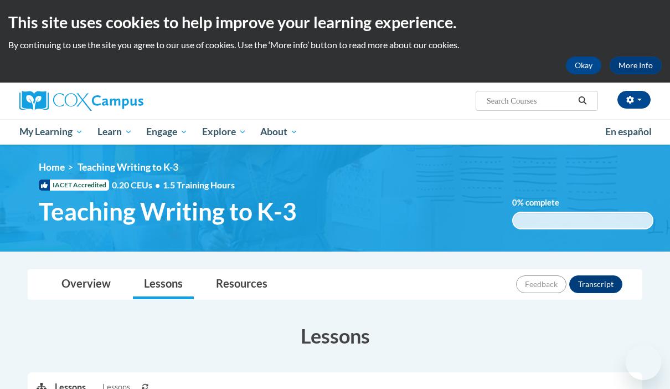  Describe the element at coordinates (636, 65) in the screenshot. I see `a: More Info` at that location.